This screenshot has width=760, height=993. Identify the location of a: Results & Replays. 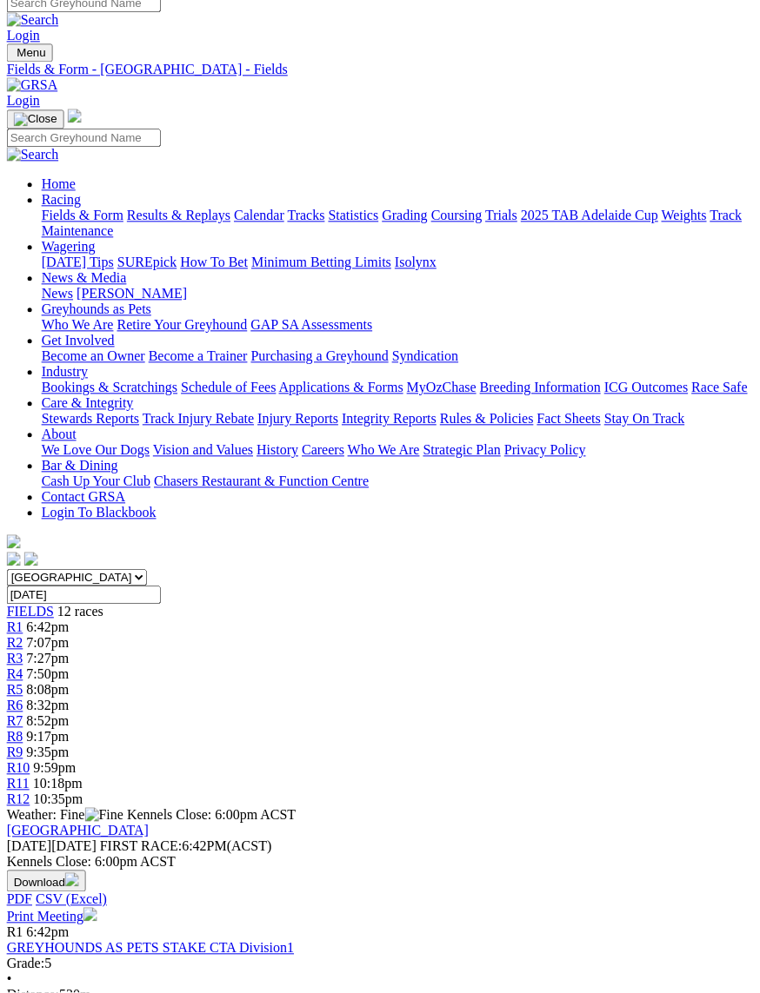
(178, 216).